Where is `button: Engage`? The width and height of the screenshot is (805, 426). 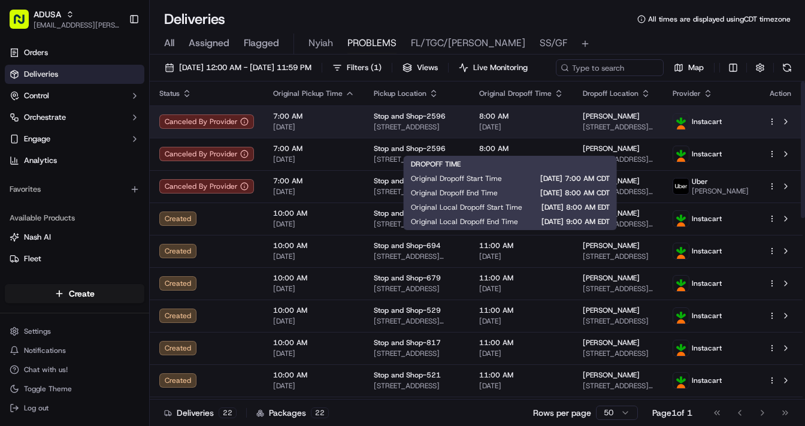
button: Engage is located at coordinates (74, 139).